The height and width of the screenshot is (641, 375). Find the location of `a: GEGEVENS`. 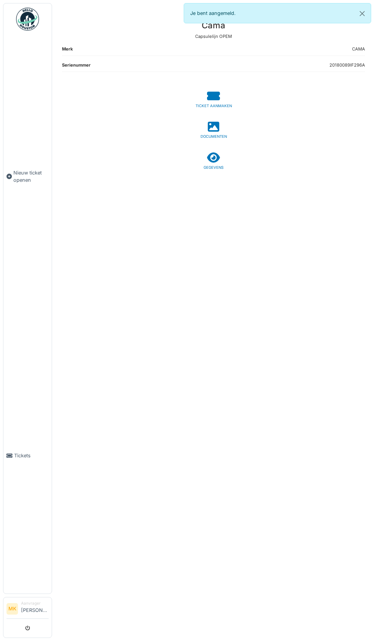

a: GEGEVENS is located at coordinates (214, 161).